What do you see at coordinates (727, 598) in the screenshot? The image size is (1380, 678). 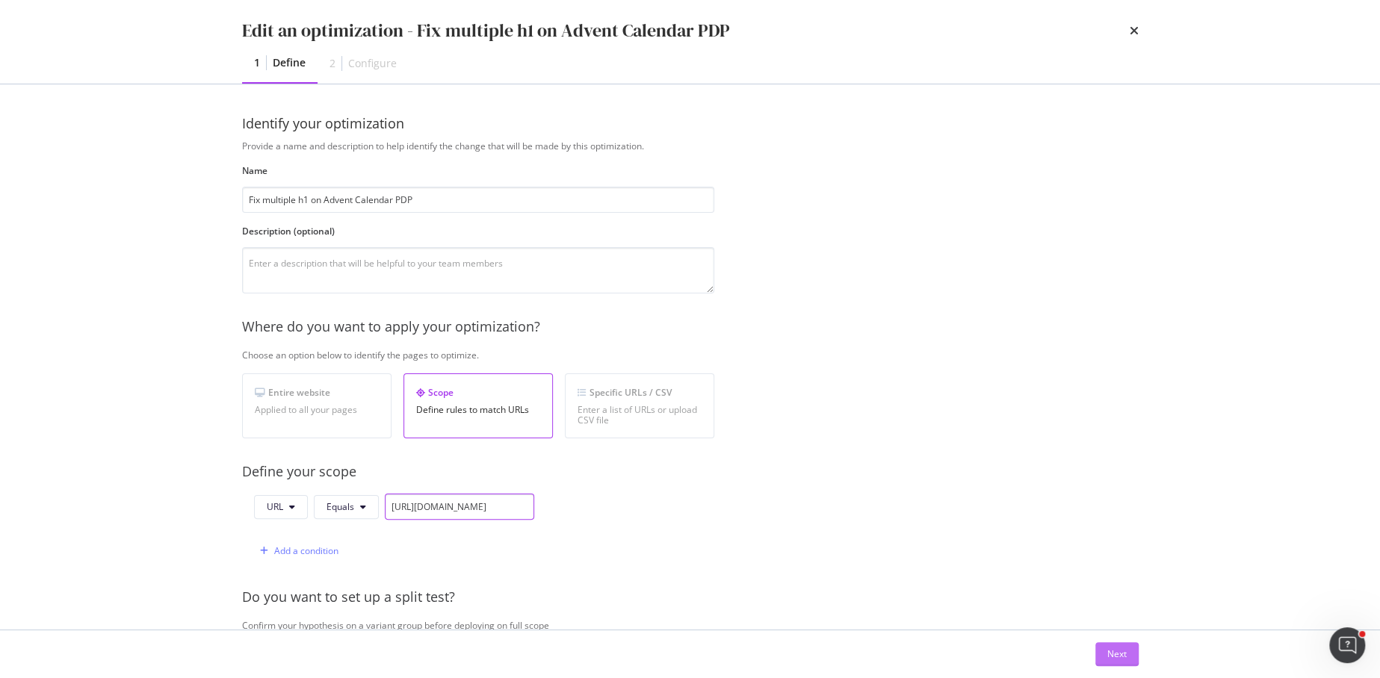 I see `div: Do you want to set up a split test?` at bounding box center [727, 598].